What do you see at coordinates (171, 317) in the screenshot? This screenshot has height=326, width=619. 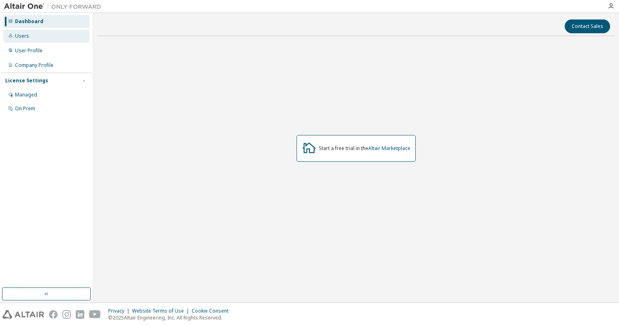 I see `p: © 2025 Altair Engineering, Inc. All Rights Reserved.` at bounding box center [171, 317].